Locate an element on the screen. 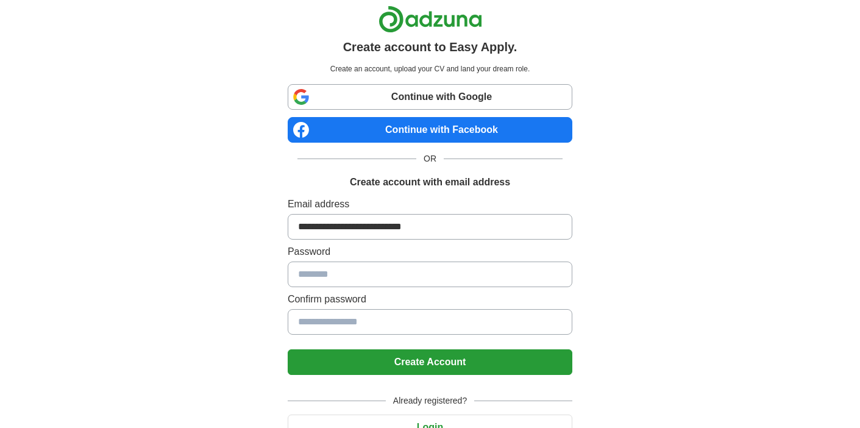 The image size is (860, 428). a: Continue with Facebook is located at coordinates (430, 130).